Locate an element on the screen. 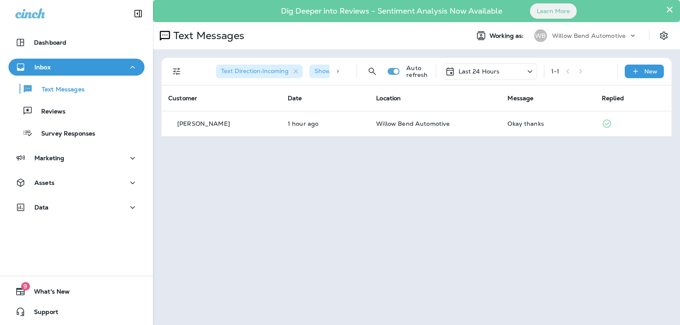  button: Settings is located at coordinates (664, 36).